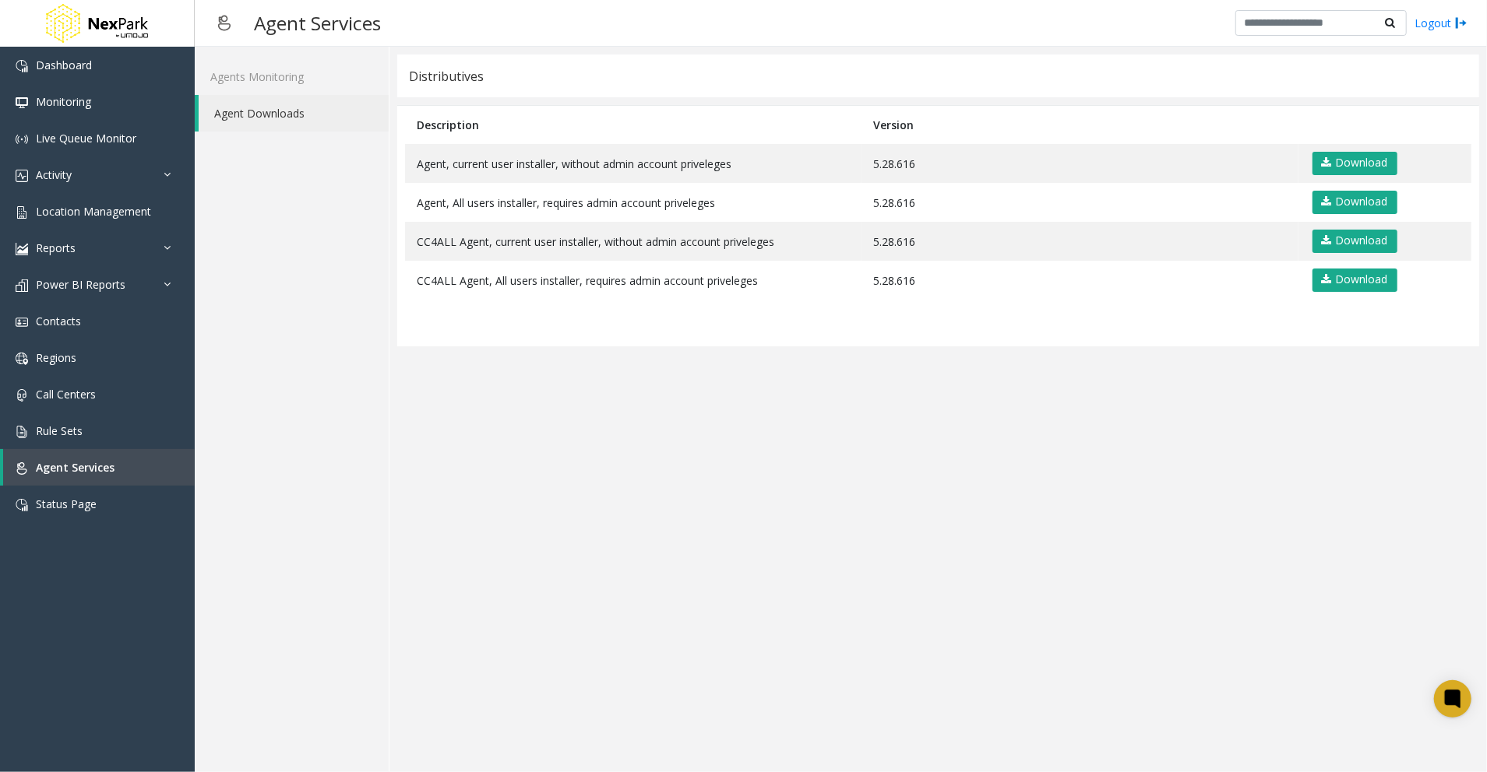  What do you see at coordinates (80, 284) in the screenshot?
I see `span: Power BI Reports` at bounding box center [80, 284].